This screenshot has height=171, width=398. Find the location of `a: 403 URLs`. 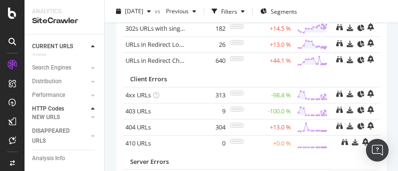

a: 403 URLs is located at coordinates (138, 111).